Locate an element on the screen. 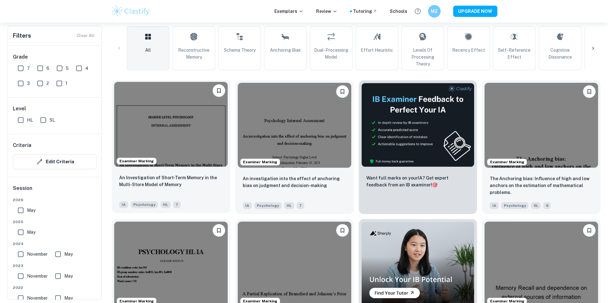 This screenshot has width=608, height=303. button: Edit Criteria is located at coordinates (55, 162).